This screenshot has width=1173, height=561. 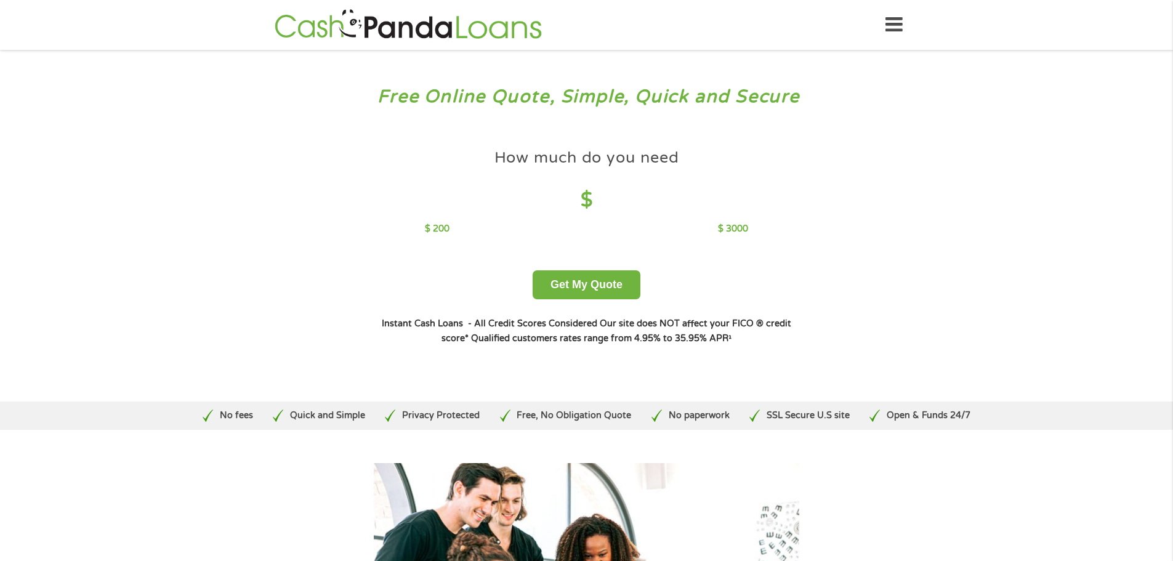 What do you see at coordinates (733, 229) in the screenshot?
I see `p: $ 3000` at bounding box center [733, 229].